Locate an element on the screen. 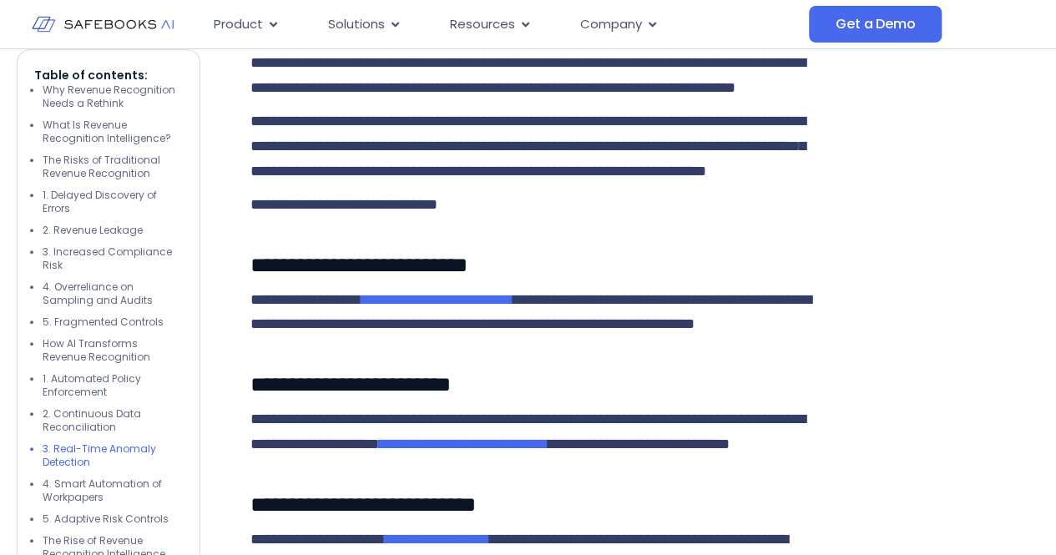 The width and height of the screenshot is (1056, 555). li: How AI Transforms Revenue Recognition is located at coordinates (113, 351).